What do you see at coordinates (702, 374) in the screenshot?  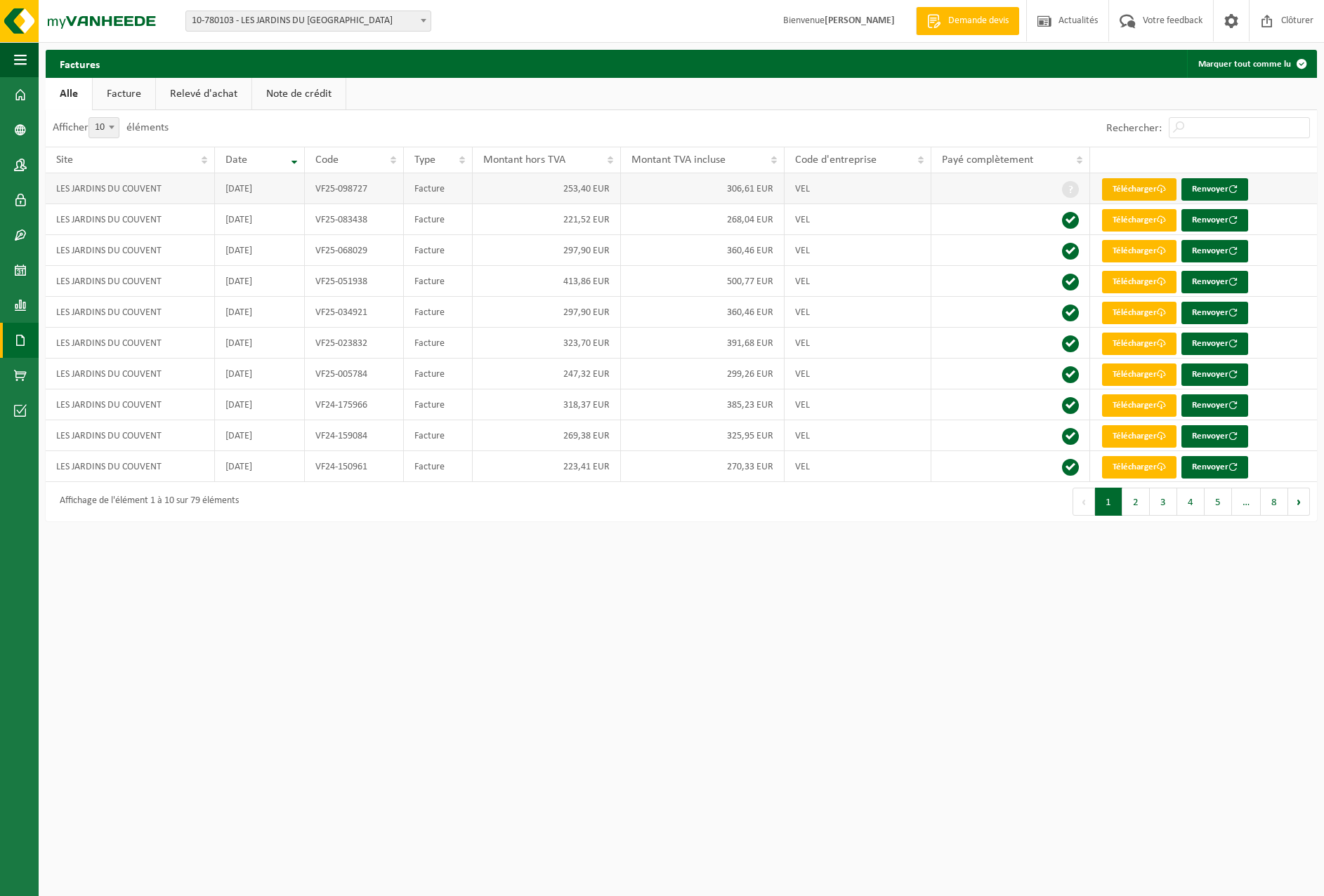 I see `td: 299,26 EUR` at bounding box center [702, 374].